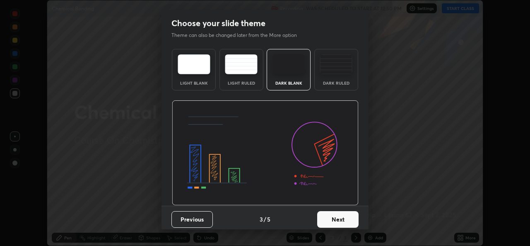 Image resolution: width=530 pixels, height=246 pixels. I want to click on div: Dark Ruled, so click(336, 83).